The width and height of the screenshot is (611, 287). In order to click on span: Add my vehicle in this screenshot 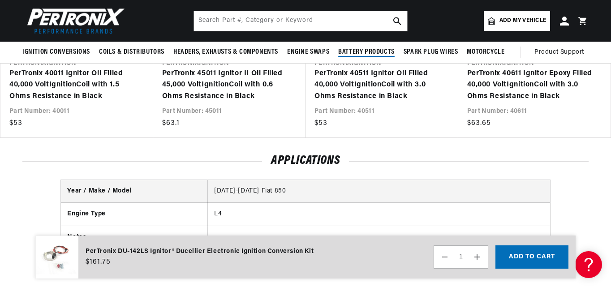, I will do `click(523, 21)`.